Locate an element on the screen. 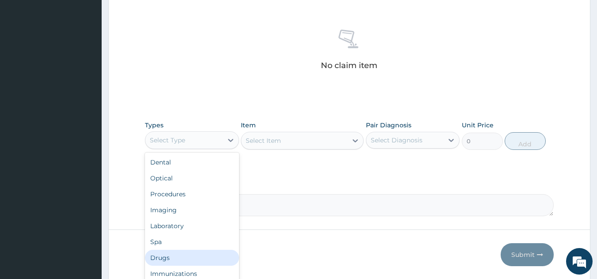 This screenshot has height=279, width=597. label: Types is located at coordinates (154, 125).